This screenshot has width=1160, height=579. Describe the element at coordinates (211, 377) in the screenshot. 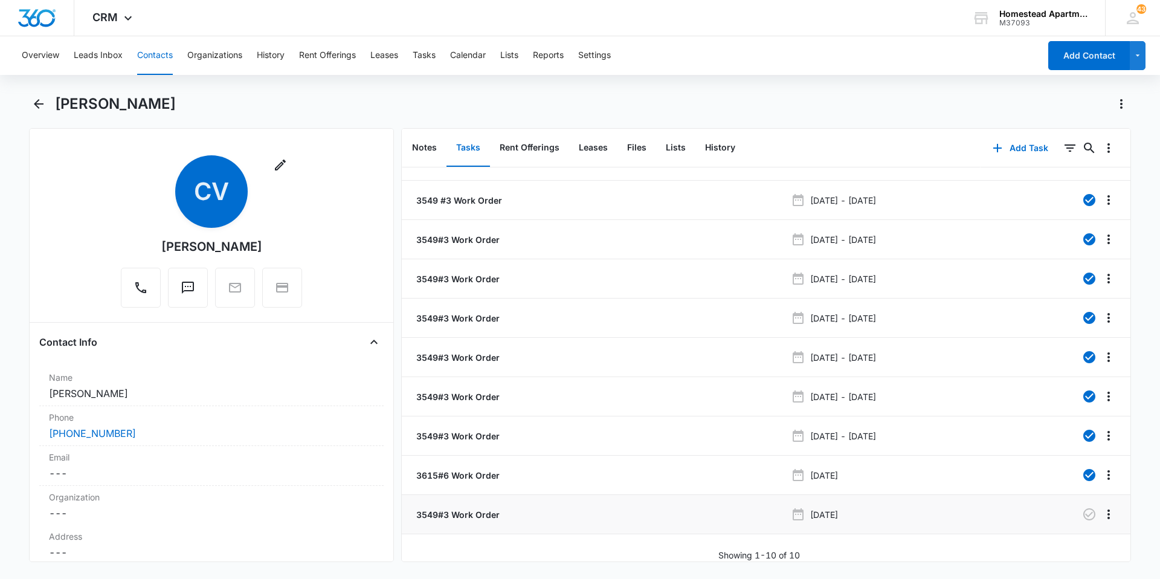

I see `label: Name` at that location.